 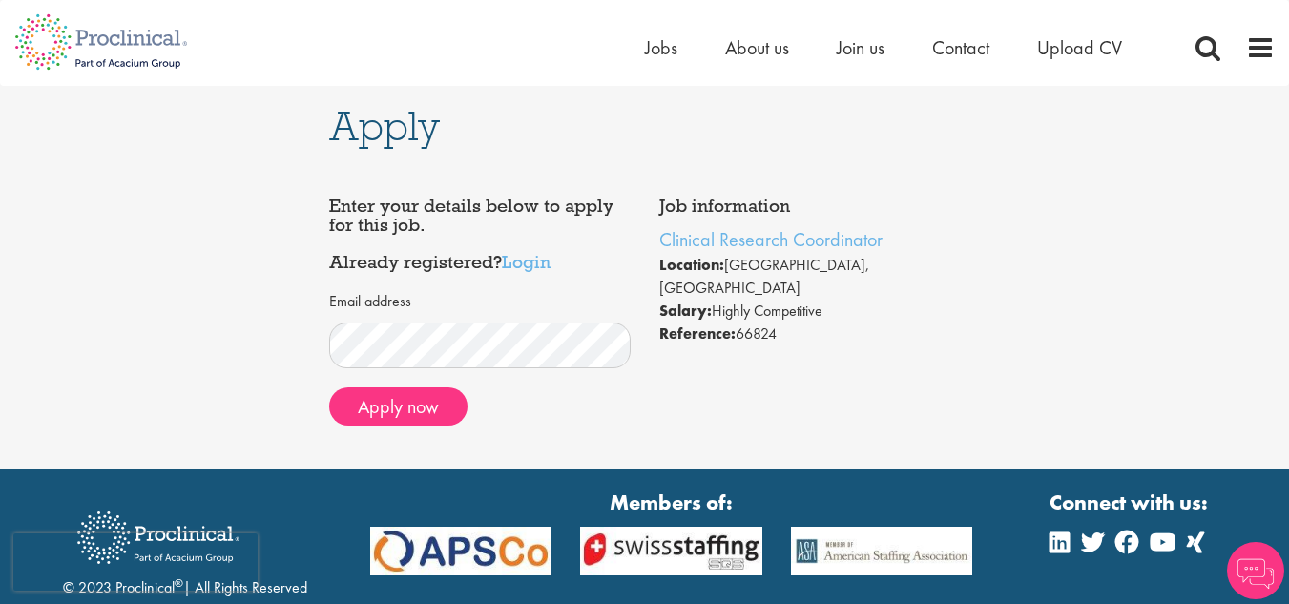 I want to click on a: Contact, so click(x=961, y=48).